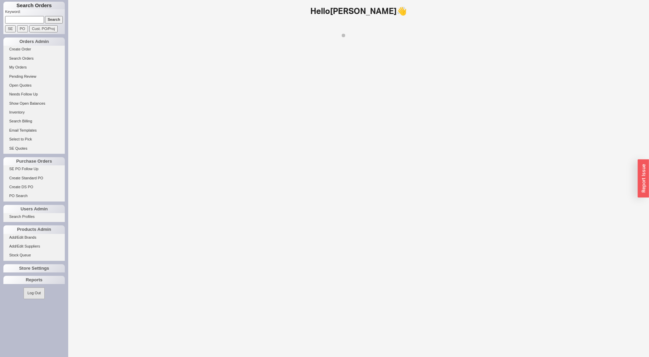 This screenshot has width=649, height=357. I want to click on input: PO, so click(22, 29).